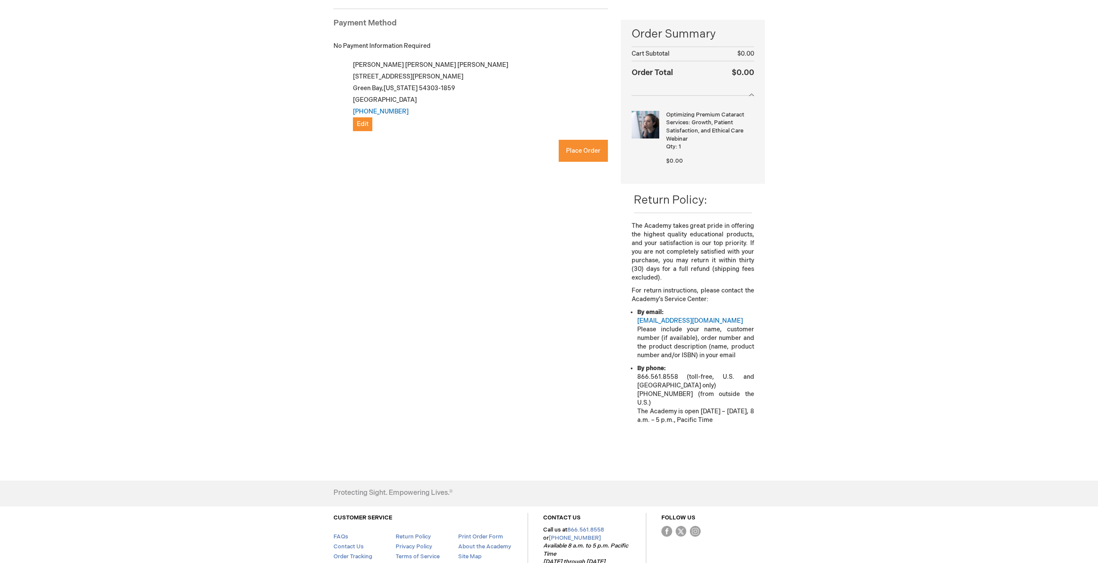 The image size is (1098, 563). Describe the element at coordinates (363, 518) in the screenshot. I see `a: CUSTOMER SERVICE` at that location.